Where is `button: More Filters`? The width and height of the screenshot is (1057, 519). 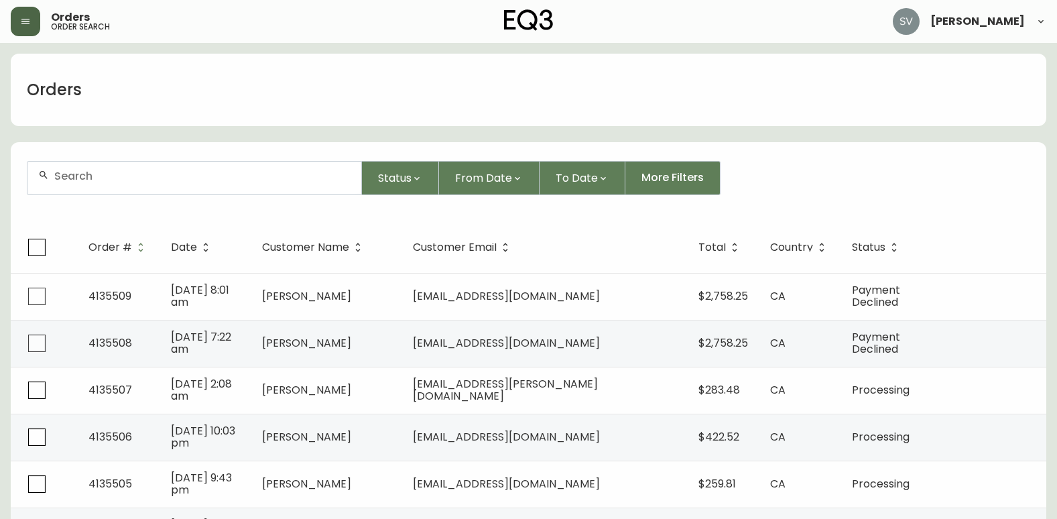
button: More Filters is located at coordinates (673, 178).